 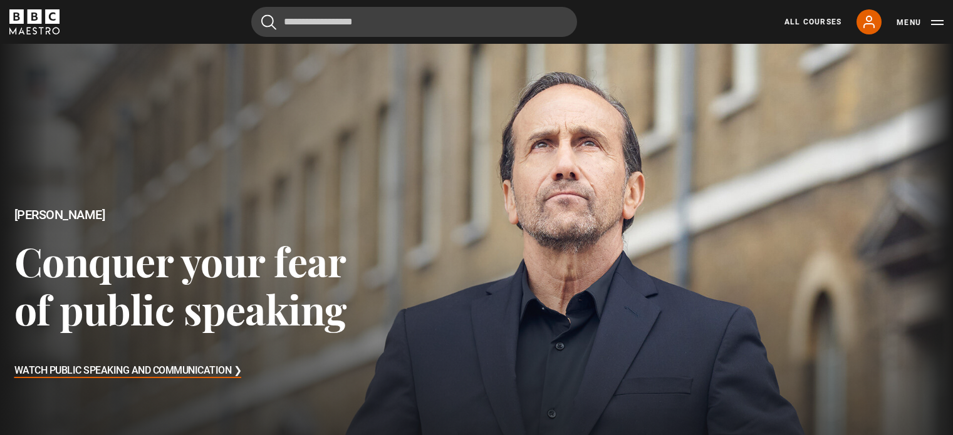 What do you see at coordinates (34, 22) in the screenshot?
I see `svg: BBC Maestro` at bounding box center [34, 22].